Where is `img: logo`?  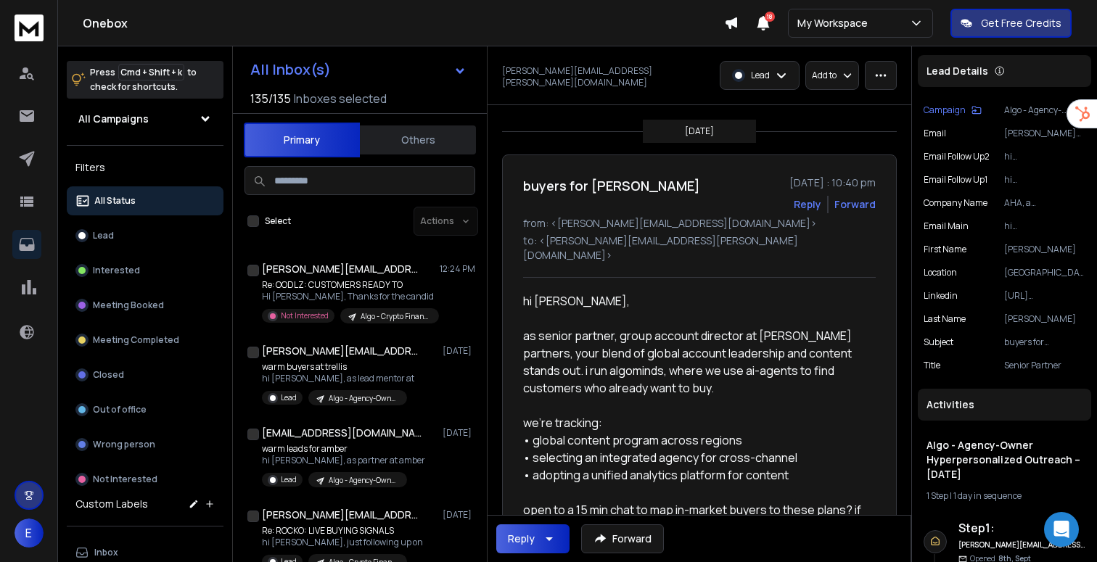 img: logo is located at coordinates (29, 28).